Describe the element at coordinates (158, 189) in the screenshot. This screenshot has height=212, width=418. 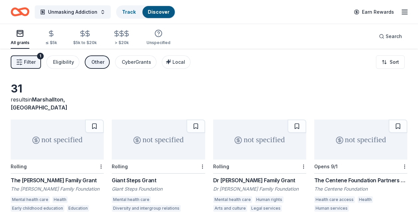
I see `div: Giant Steps Foundation` at that location.